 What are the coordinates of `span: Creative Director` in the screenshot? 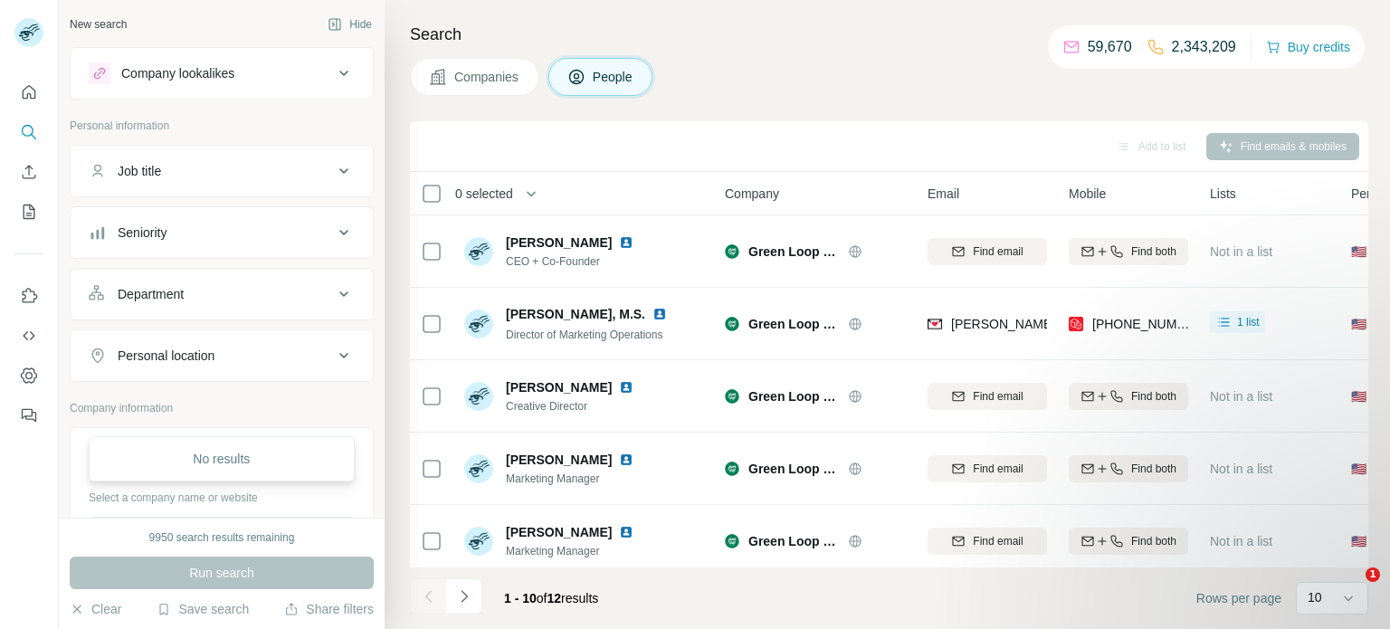 It's located at (573, 406).